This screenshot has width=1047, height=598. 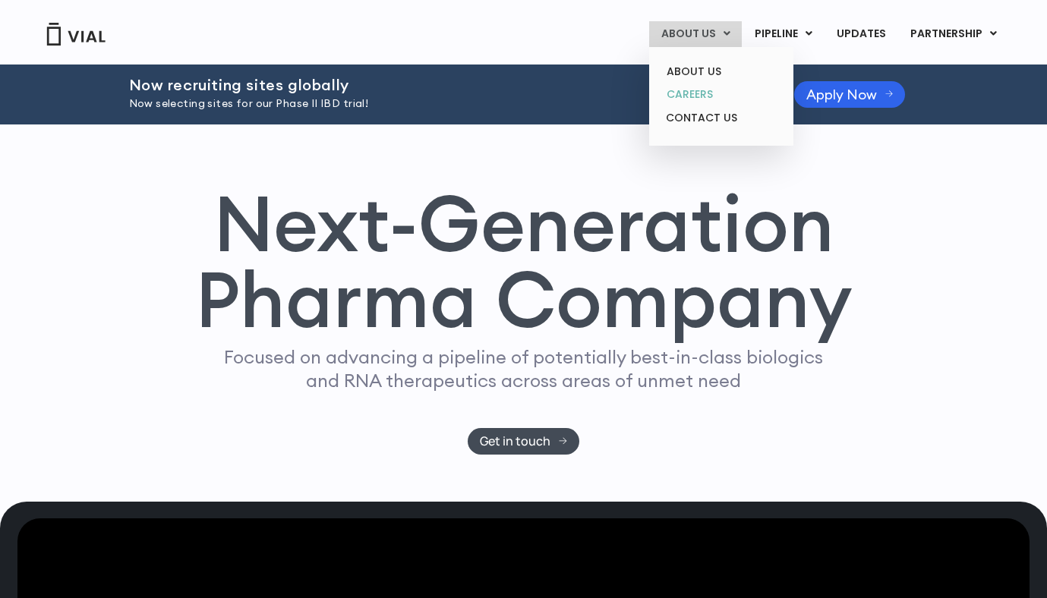 I want to click on p: Now selecting sites for our Phase II IBD trial!, so click(x=443, y=104).